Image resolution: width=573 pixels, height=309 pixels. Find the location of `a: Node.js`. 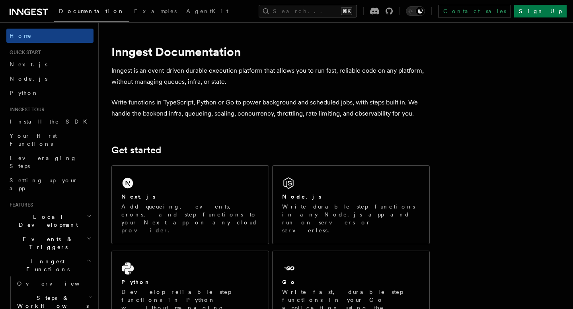

a: Node.js is located at coordinates (50, 79).